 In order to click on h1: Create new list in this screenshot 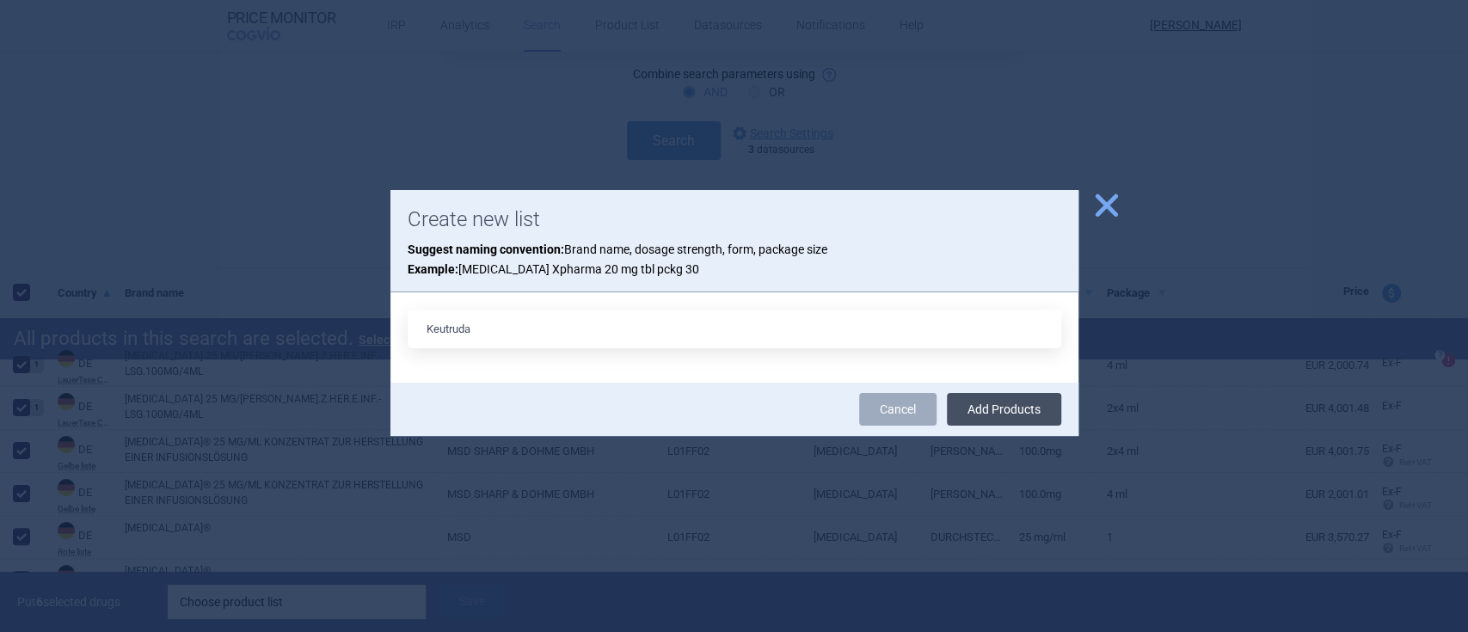, I will do `click(735, 219)`.